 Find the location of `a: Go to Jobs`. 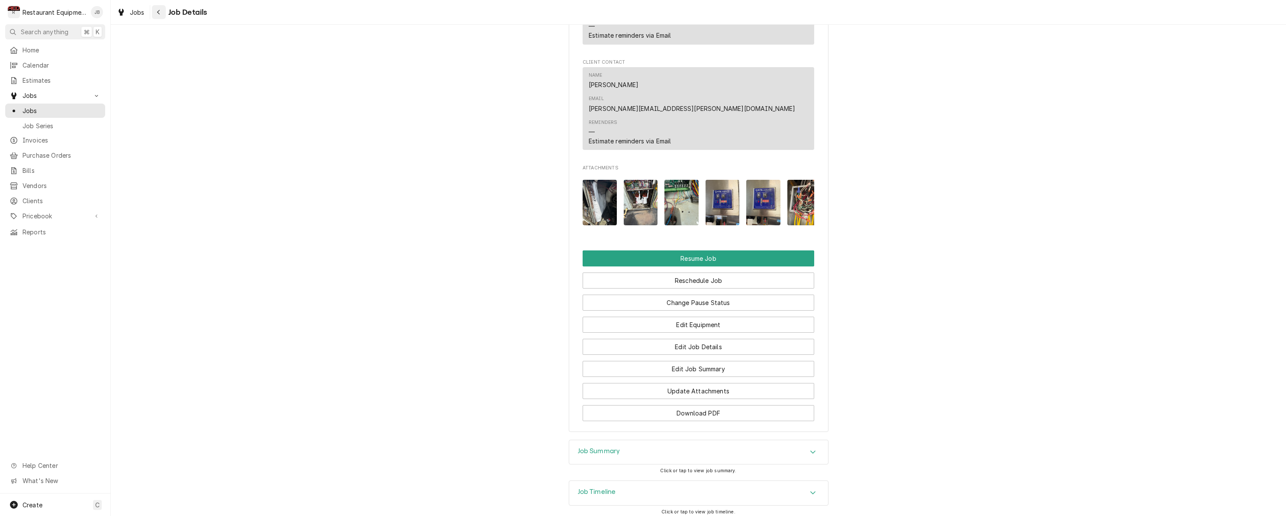

a: Go to Jobs is located at coordinates (55, 95).